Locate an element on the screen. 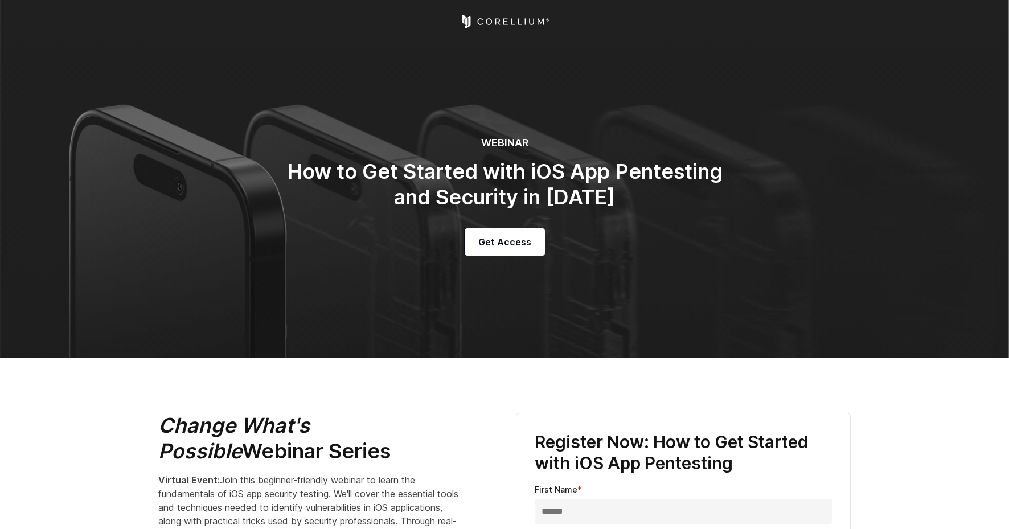 Image resolution: width=1009 pixels, height=529 pixels. a: Corellium Home is located at coordinates (504, 22).